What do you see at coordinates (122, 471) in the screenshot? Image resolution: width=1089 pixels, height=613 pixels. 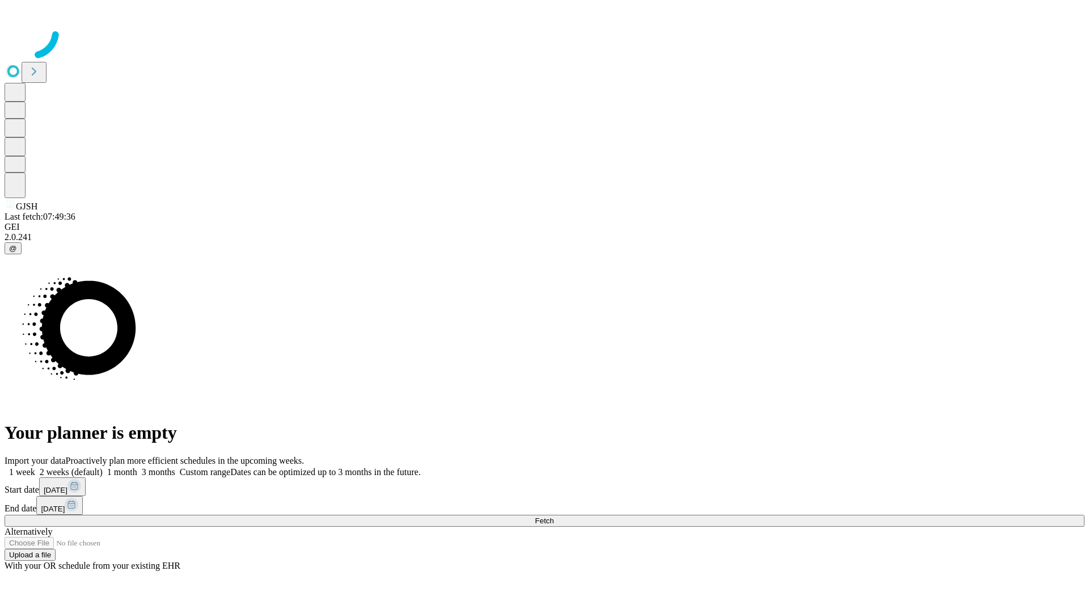 I see `span: 1 month` at bounding box center [122, 471].